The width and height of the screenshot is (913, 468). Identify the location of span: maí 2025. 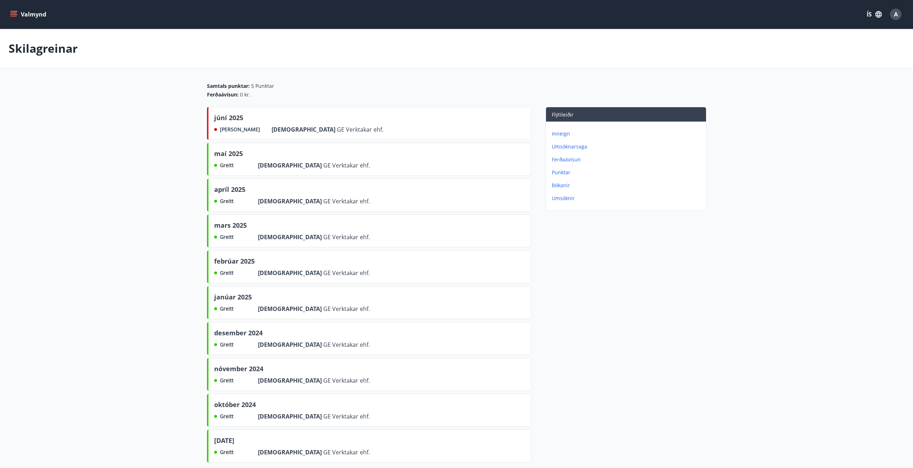
(228, 155).